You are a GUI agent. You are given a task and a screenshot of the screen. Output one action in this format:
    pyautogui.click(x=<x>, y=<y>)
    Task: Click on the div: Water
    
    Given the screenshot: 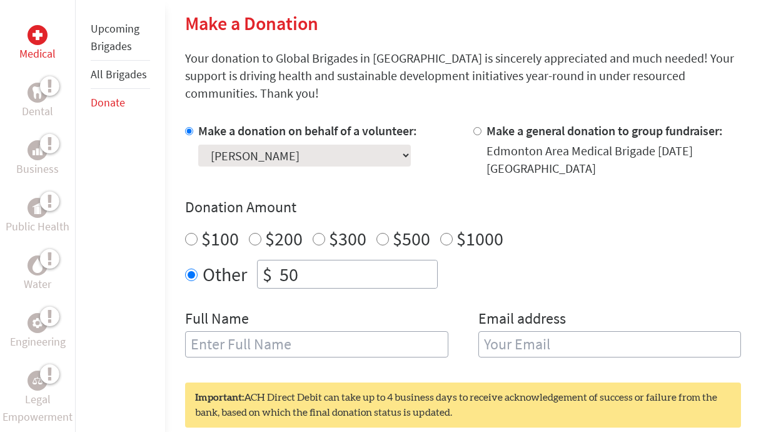 What is the action you would take?
    pyautogui.click(x=38, y=265)
    